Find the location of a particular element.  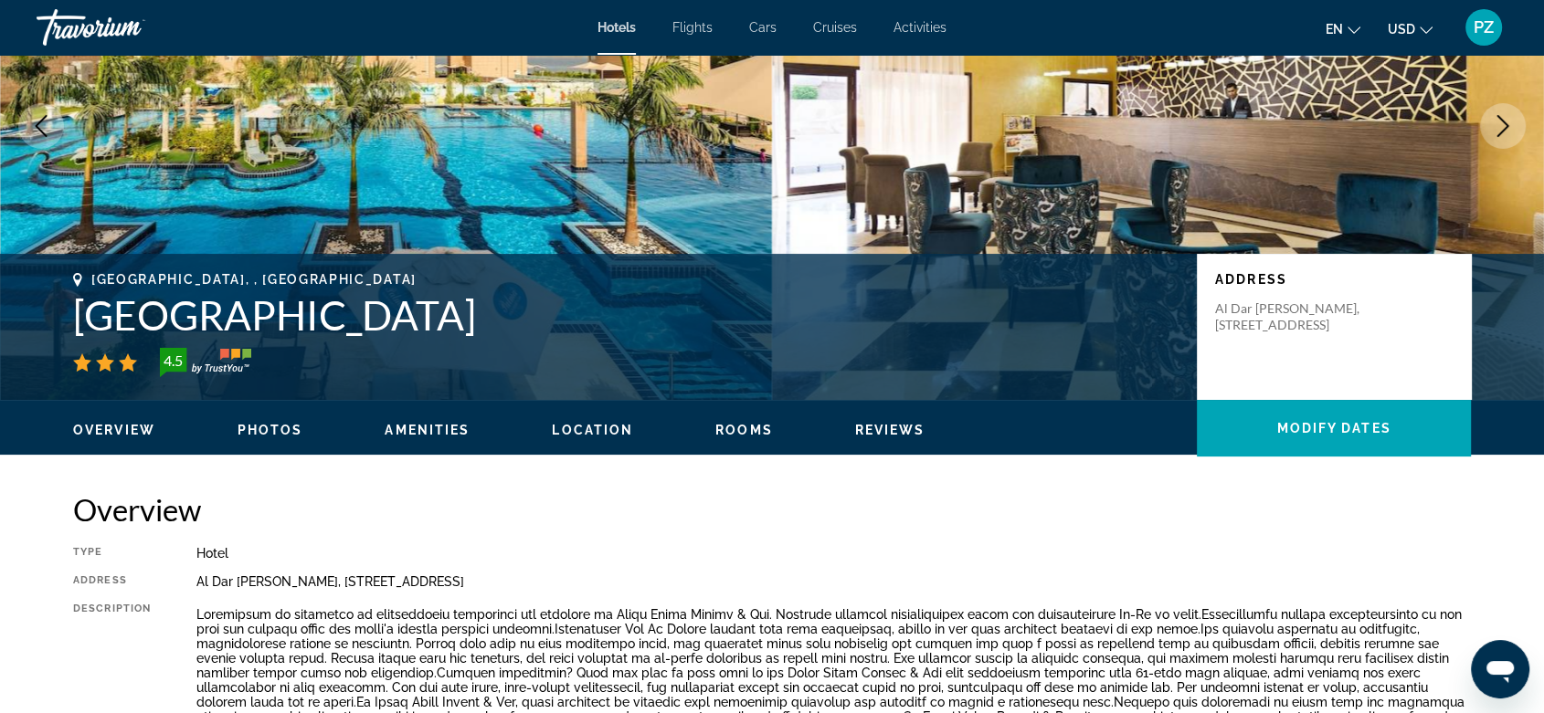

button: Amenities is located at coordinates (427, 430).